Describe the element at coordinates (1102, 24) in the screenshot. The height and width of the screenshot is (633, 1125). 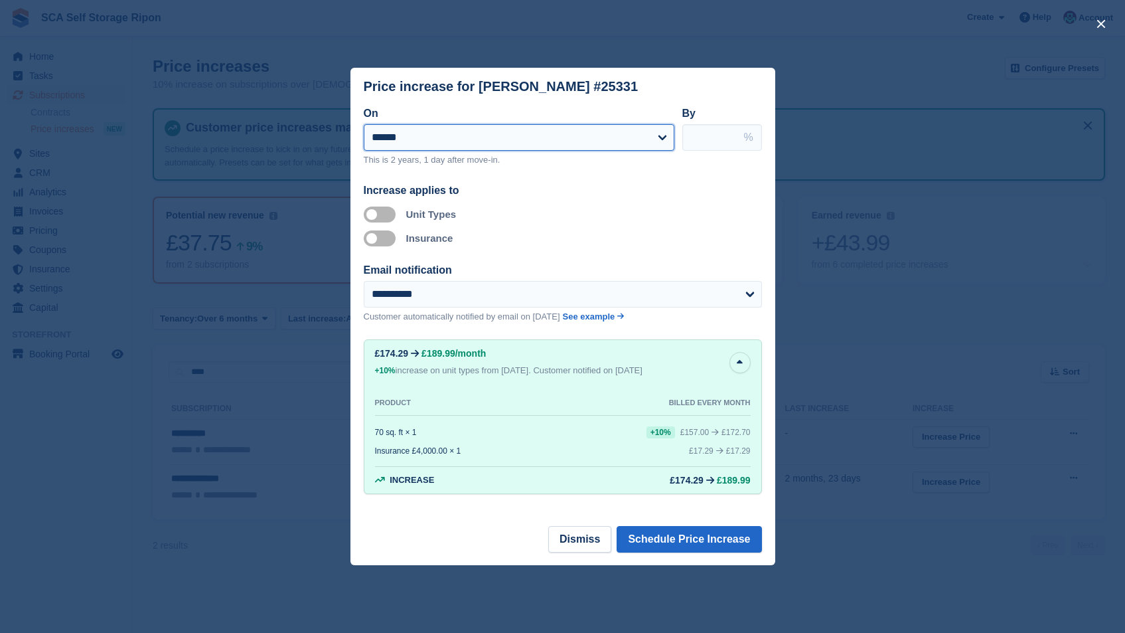
I see `button: close` at that location.